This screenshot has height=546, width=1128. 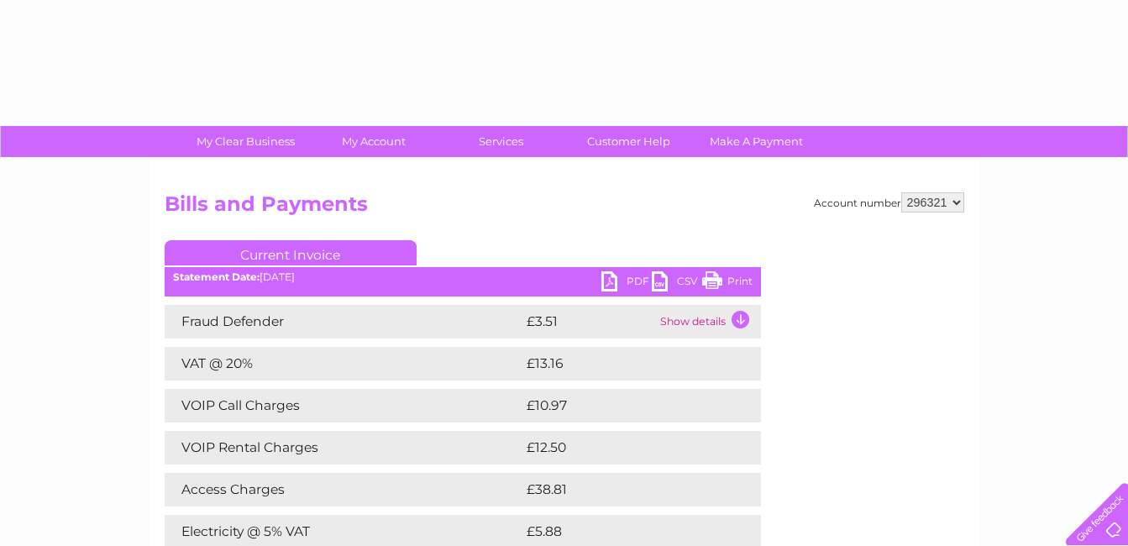 I want to click on td: VAT @ 20%, so click(x=344, y=364).